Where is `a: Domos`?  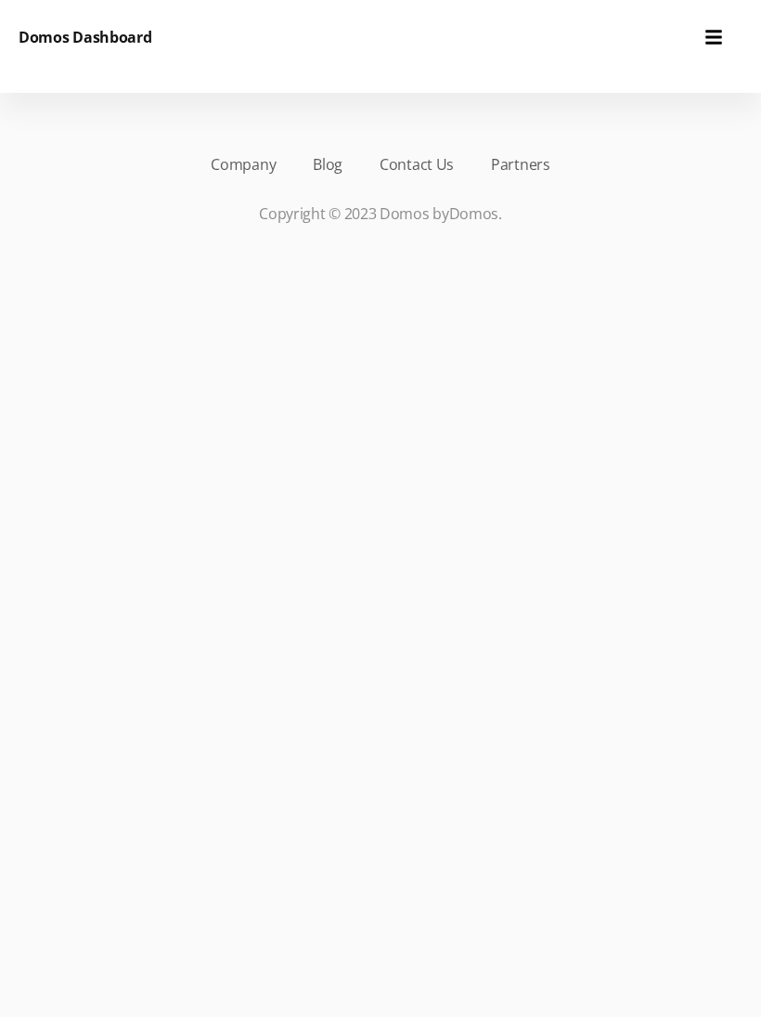
a: Domos is located at coordinates (474, 214).